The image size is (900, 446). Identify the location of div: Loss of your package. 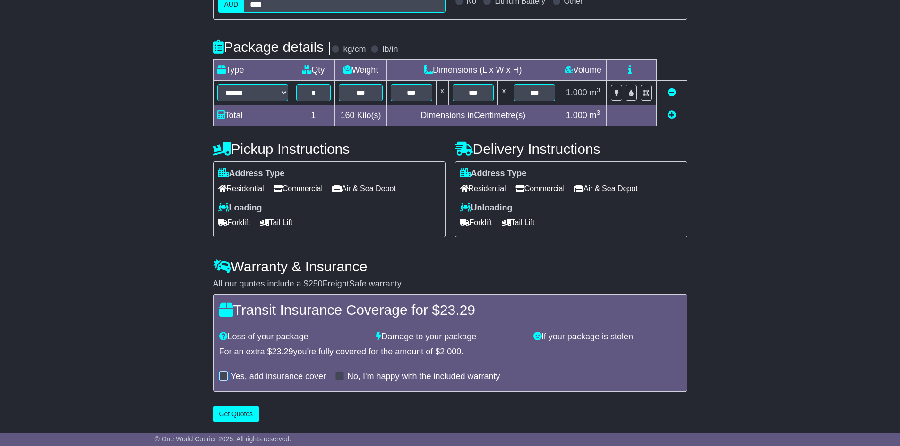
(293, 337).